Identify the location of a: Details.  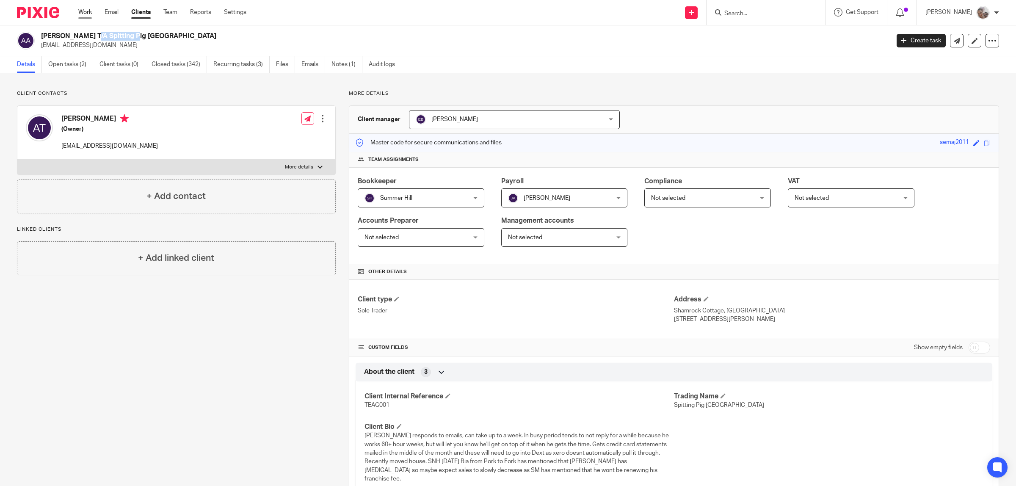
(29, 64).